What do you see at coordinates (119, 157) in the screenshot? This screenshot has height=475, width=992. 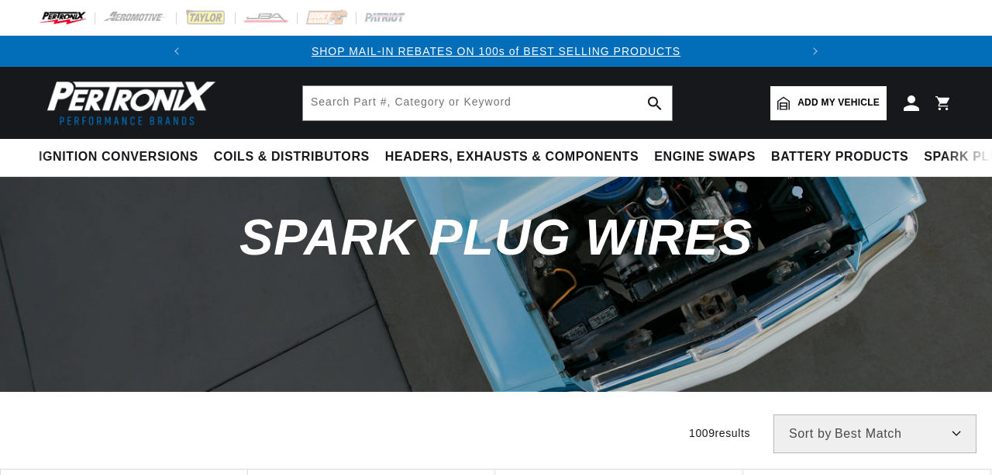 I see `span: Ignition Conversions` at bounding box center [119, 157].